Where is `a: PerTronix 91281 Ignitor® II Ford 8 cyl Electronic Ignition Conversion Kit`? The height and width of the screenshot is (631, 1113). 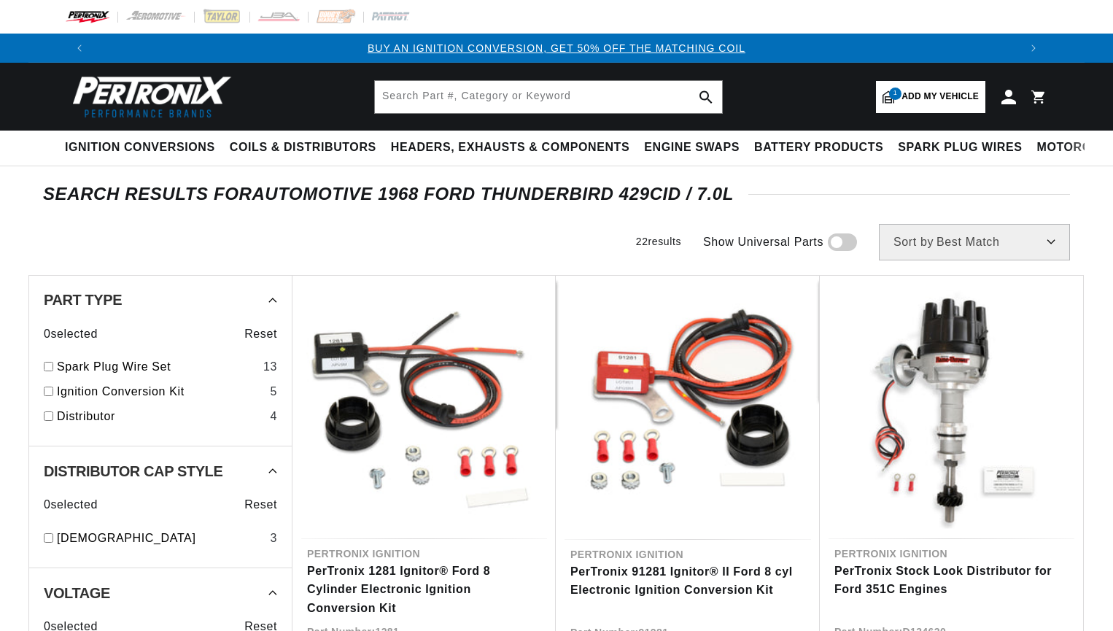
a: PerTronix 91281 Ignitor® II Ford 8 cyl Electronic Ignition Conversion Kit is located at coordinates (688, 581).